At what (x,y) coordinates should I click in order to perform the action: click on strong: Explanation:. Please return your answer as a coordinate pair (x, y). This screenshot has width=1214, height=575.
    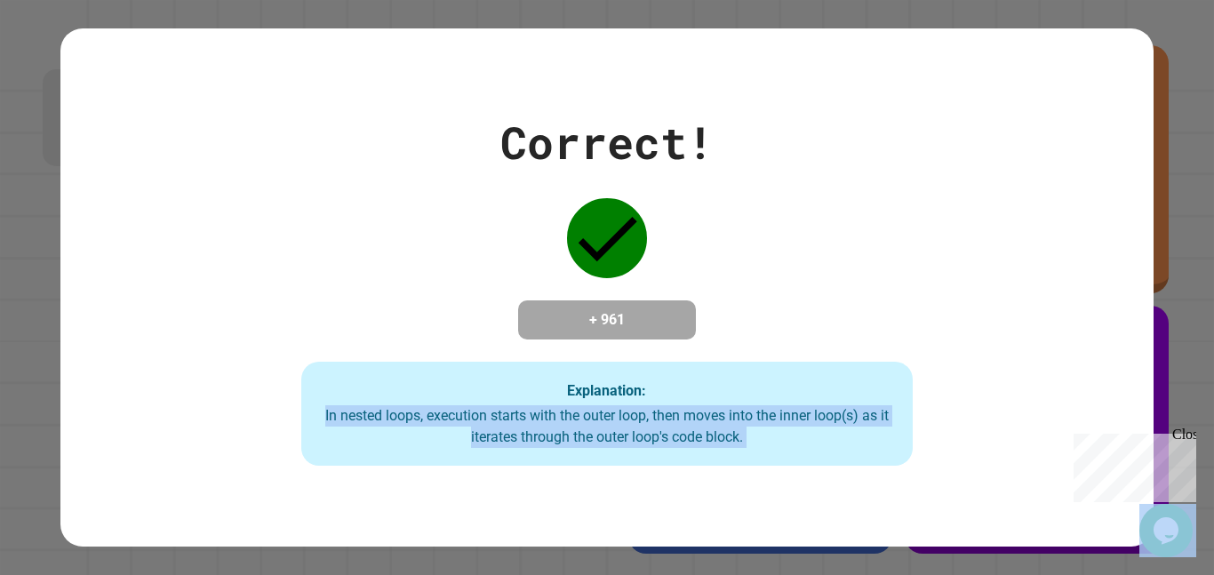
    Looking at the image, I should click on (606, 389).